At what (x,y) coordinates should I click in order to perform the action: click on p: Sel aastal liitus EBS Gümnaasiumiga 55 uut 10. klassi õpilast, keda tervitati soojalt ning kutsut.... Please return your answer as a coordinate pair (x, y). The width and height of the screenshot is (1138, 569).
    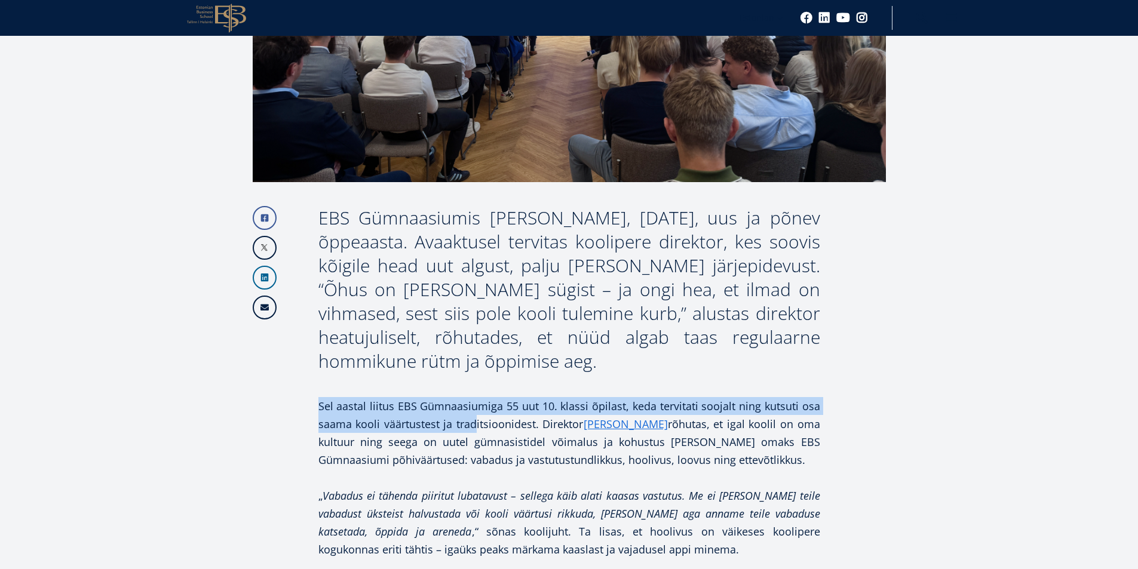
    Looking at the image, I should click on (569, 433).